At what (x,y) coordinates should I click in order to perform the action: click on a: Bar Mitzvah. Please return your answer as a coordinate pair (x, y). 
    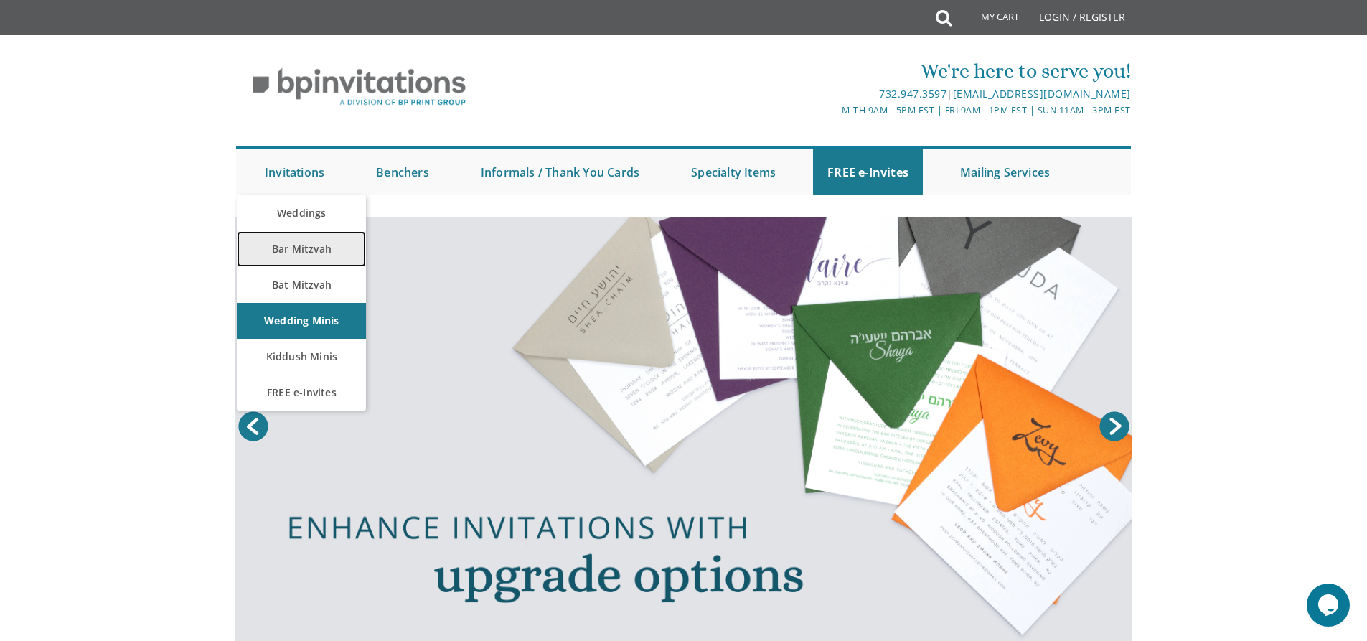
    Looking at the image, I should click on (301, 249).